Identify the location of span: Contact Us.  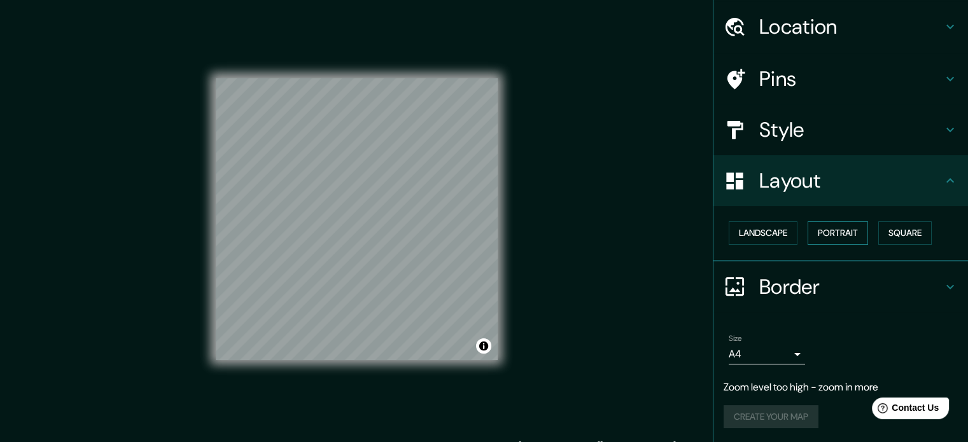
(60, 15).